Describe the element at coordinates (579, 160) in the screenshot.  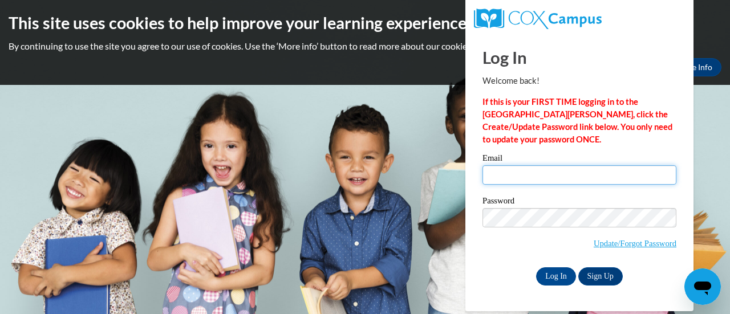
I see `label: Email` at that location.